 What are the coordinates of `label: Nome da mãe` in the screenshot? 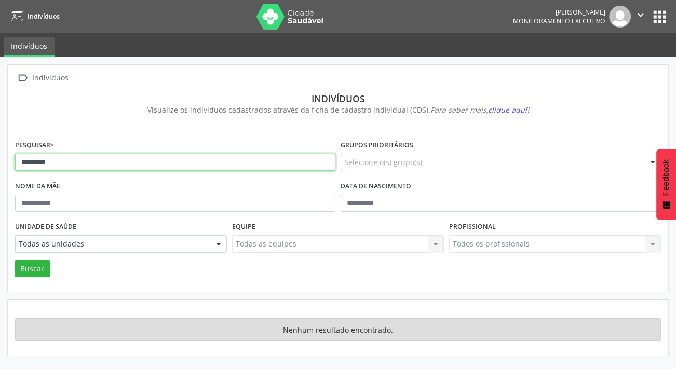 It's located at (37, 186).